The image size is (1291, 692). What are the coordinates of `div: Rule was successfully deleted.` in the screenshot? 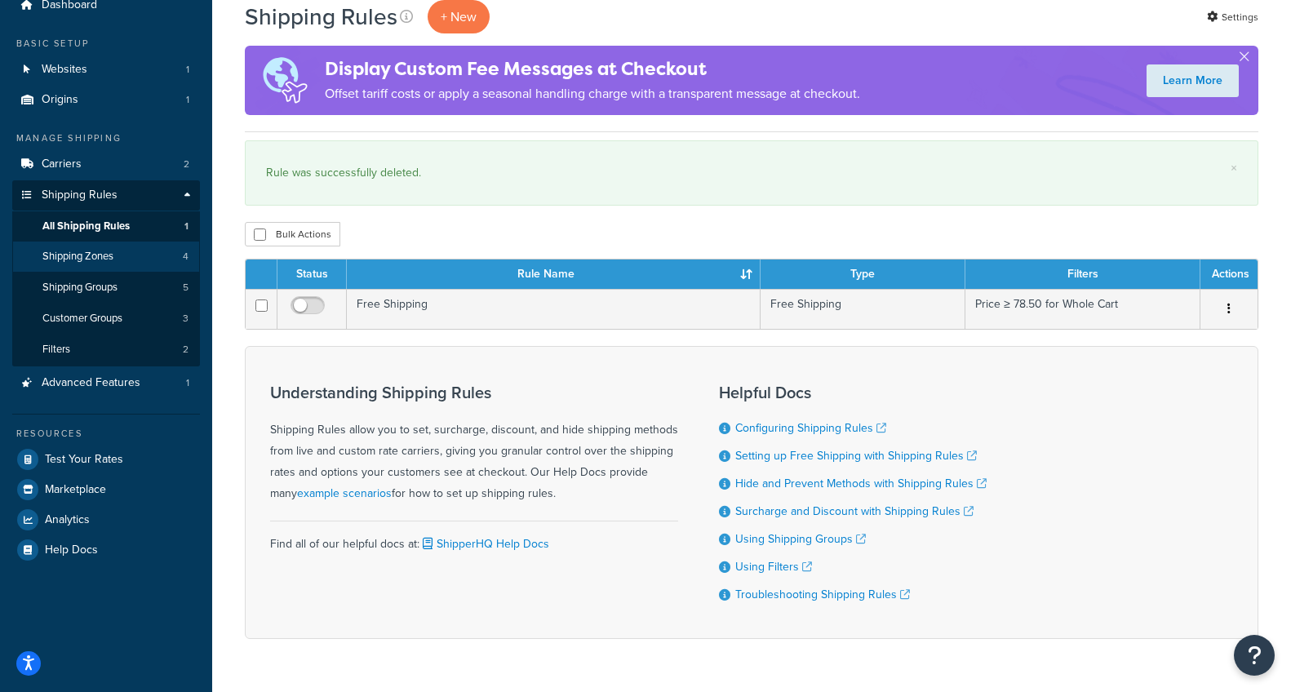 It's located at (752, 173).